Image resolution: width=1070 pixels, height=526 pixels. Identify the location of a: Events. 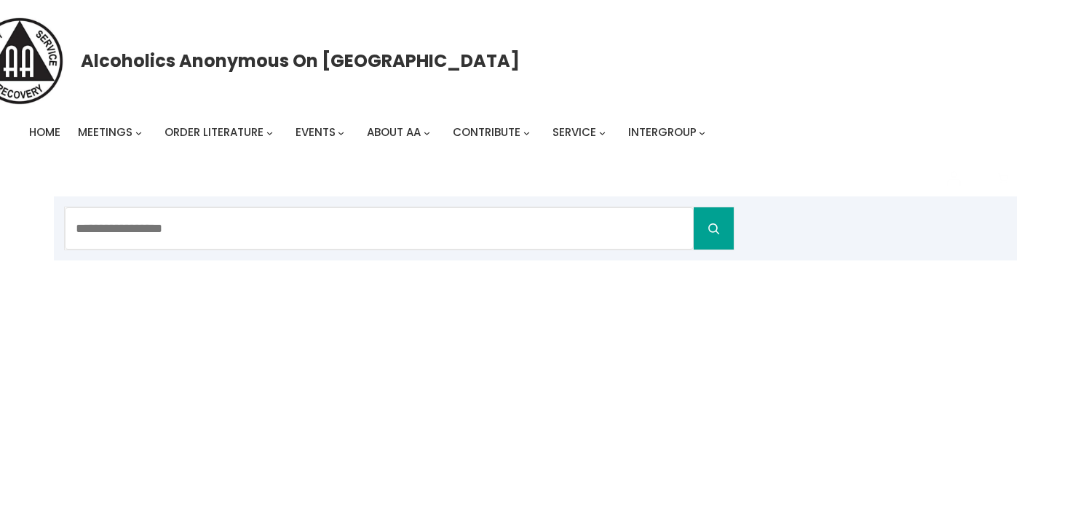
(315, 132).